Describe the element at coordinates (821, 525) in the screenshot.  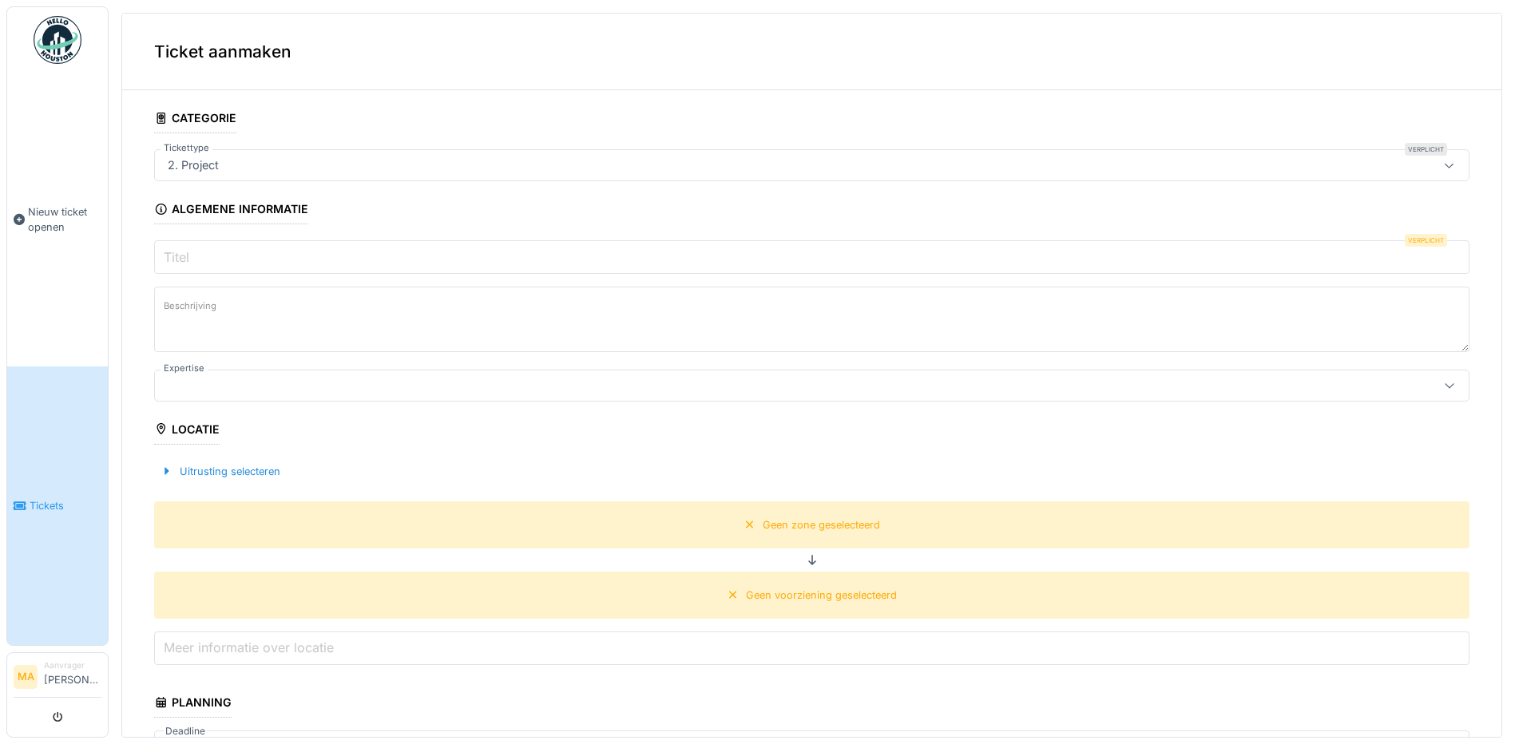
I see `div: Geen zone geselecteerd` at that location.